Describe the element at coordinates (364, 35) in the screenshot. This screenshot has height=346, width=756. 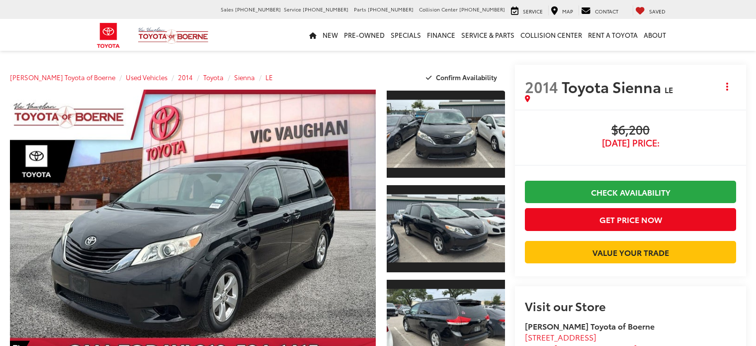
I see `a: Pre-Owned` at that location.